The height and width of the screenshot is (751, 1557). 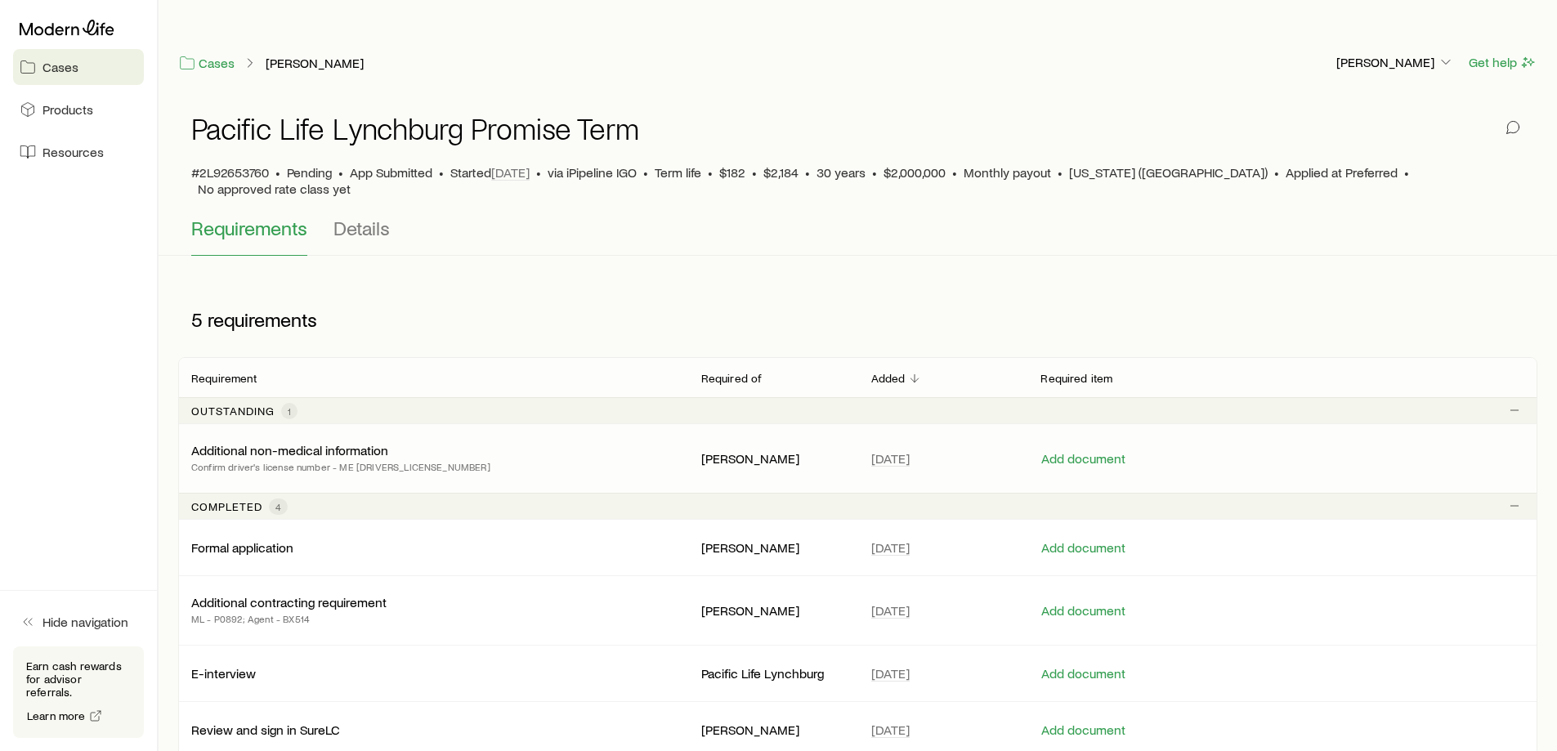 I want to click on span: #2L92653760, so click(x=230, y=172).